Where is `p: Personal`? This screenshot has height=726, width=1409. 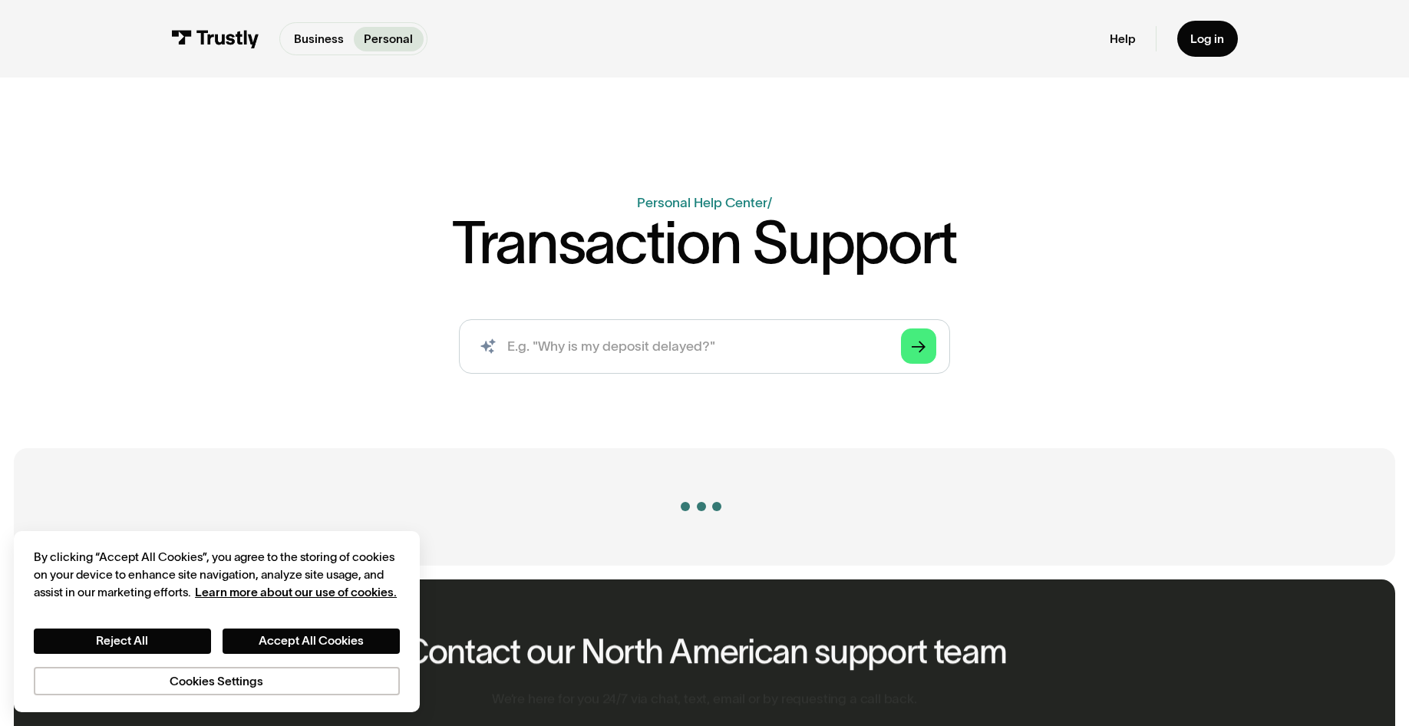 p: Personal is located at coordinates (388, 38).